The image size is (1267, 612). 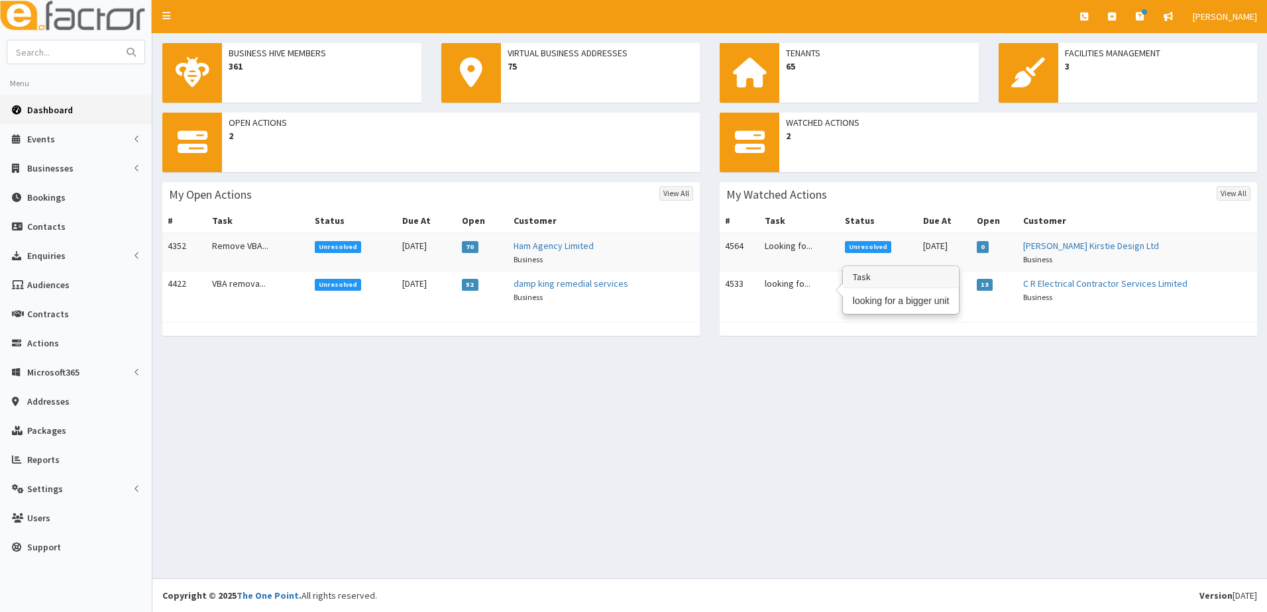 I want to click on h3: My Open Actions, so click(x=210, y=195).